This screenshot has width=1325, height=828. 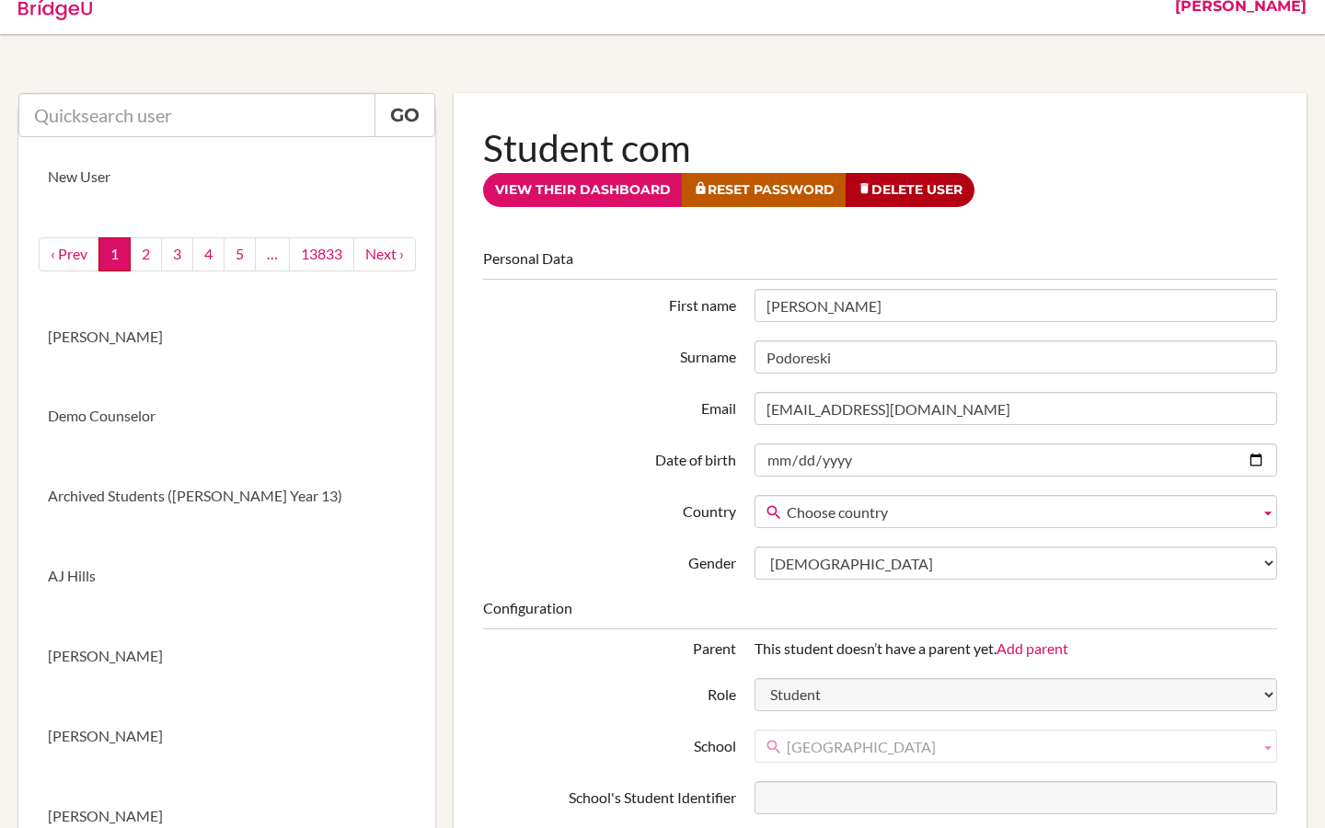 What do you see at coordinates (609, 509) in the screenshot?
I see `label: Country` at bounding box center [609, 509].